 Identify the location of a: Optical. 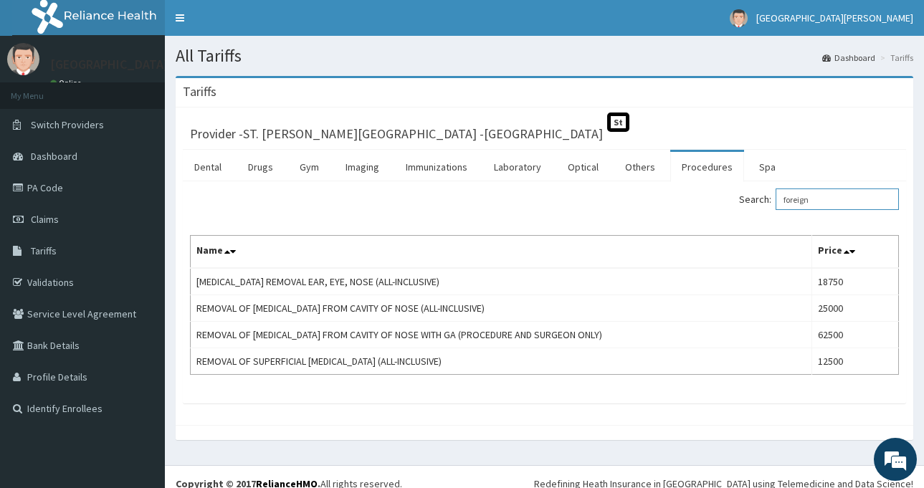
(583, 167).